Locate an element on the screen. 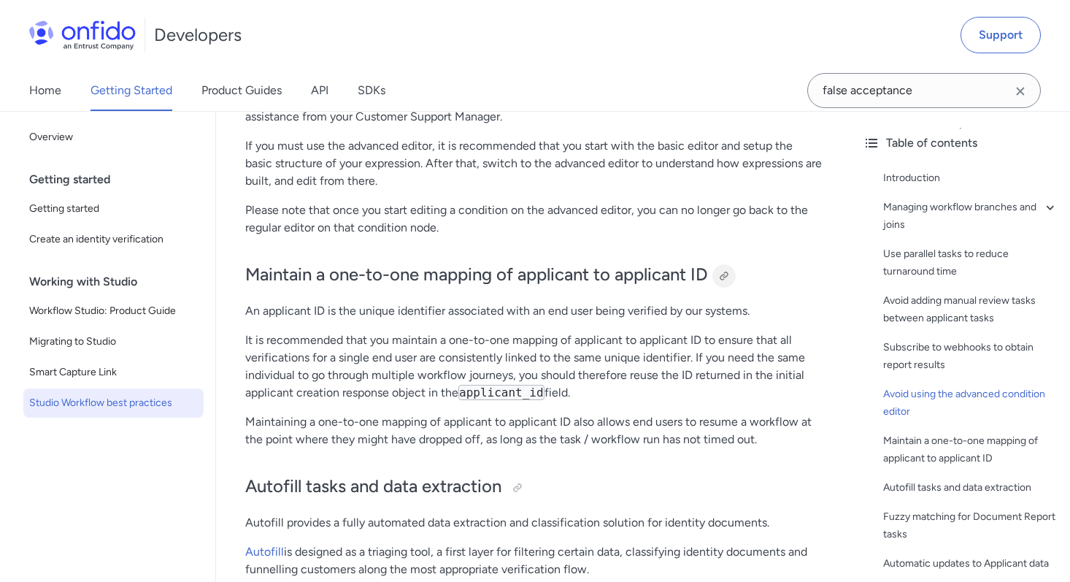 This screenshot has width=1070, height=582. a: Use parallel tasks to reduce turnaround time is located at coordinates (971, 263).